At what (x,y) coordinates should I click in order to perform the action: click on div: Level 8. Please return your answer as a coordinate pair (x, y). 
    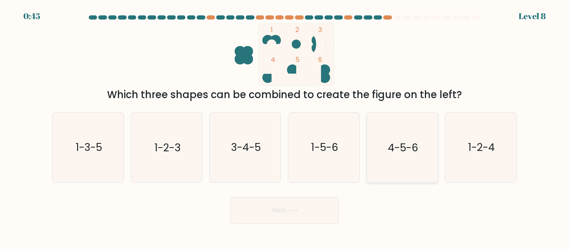
    Looking at the image, I should click on (532, 16).